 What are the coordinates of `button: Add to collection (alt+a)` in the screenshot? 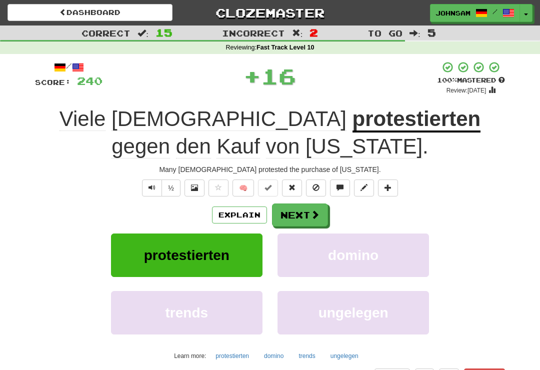 It's located at (388, 188).